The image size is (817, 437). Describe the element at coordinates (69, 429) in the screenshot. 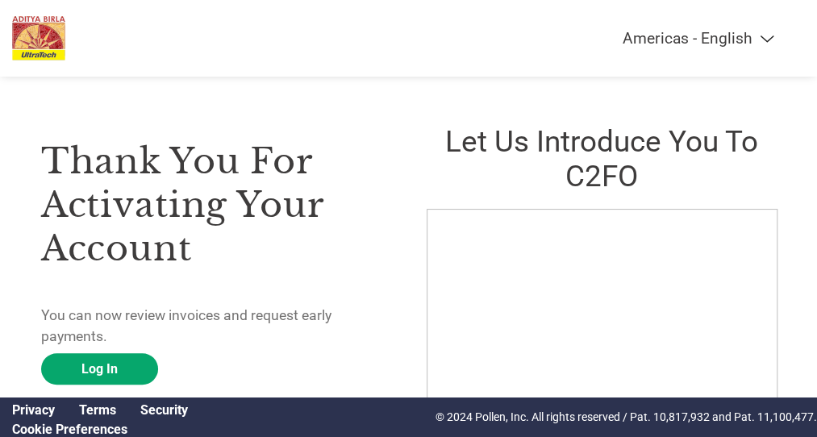

I see `a: Cookie Preferences, opens a dedicated popup modal window` at that location.